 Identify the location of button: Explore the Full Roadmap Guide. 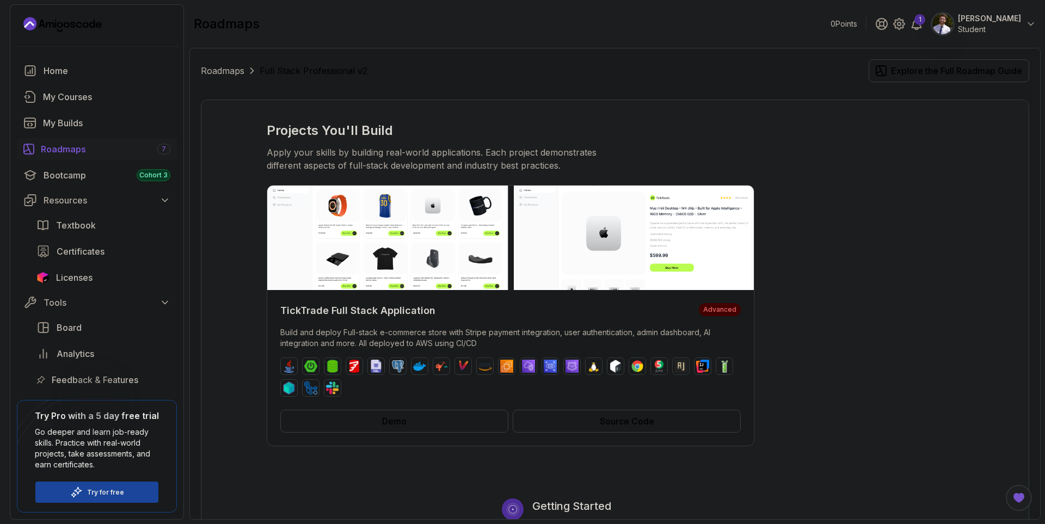
(948, 71).